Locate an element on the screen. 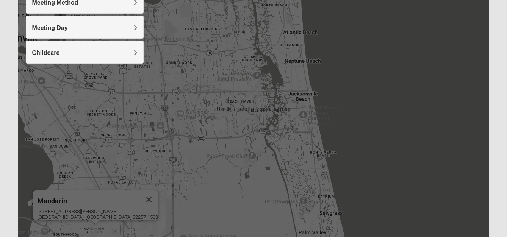 The height and width of the screenshot is (237, 507). span: Mandarin is located at coordinates (52, 201).